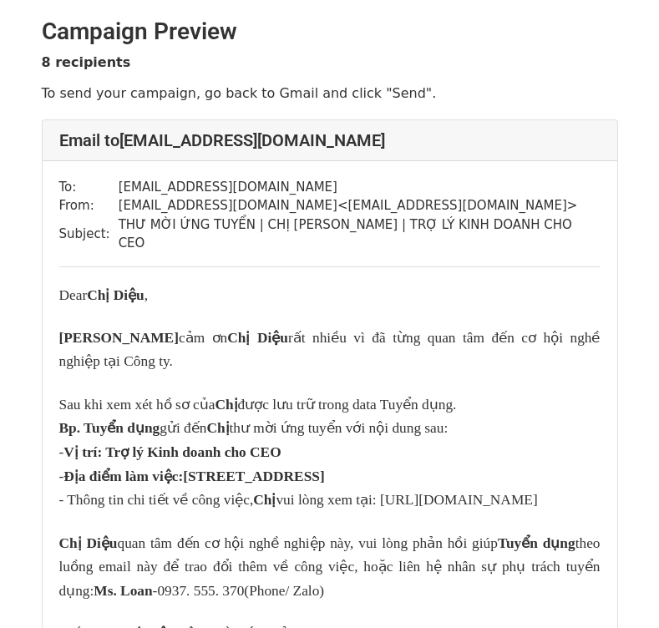 The image size is (659, 628). What do you see at coordinates (73, 295) in the screenshot?
I see `span: Dear` at bounding box center [73, 295].